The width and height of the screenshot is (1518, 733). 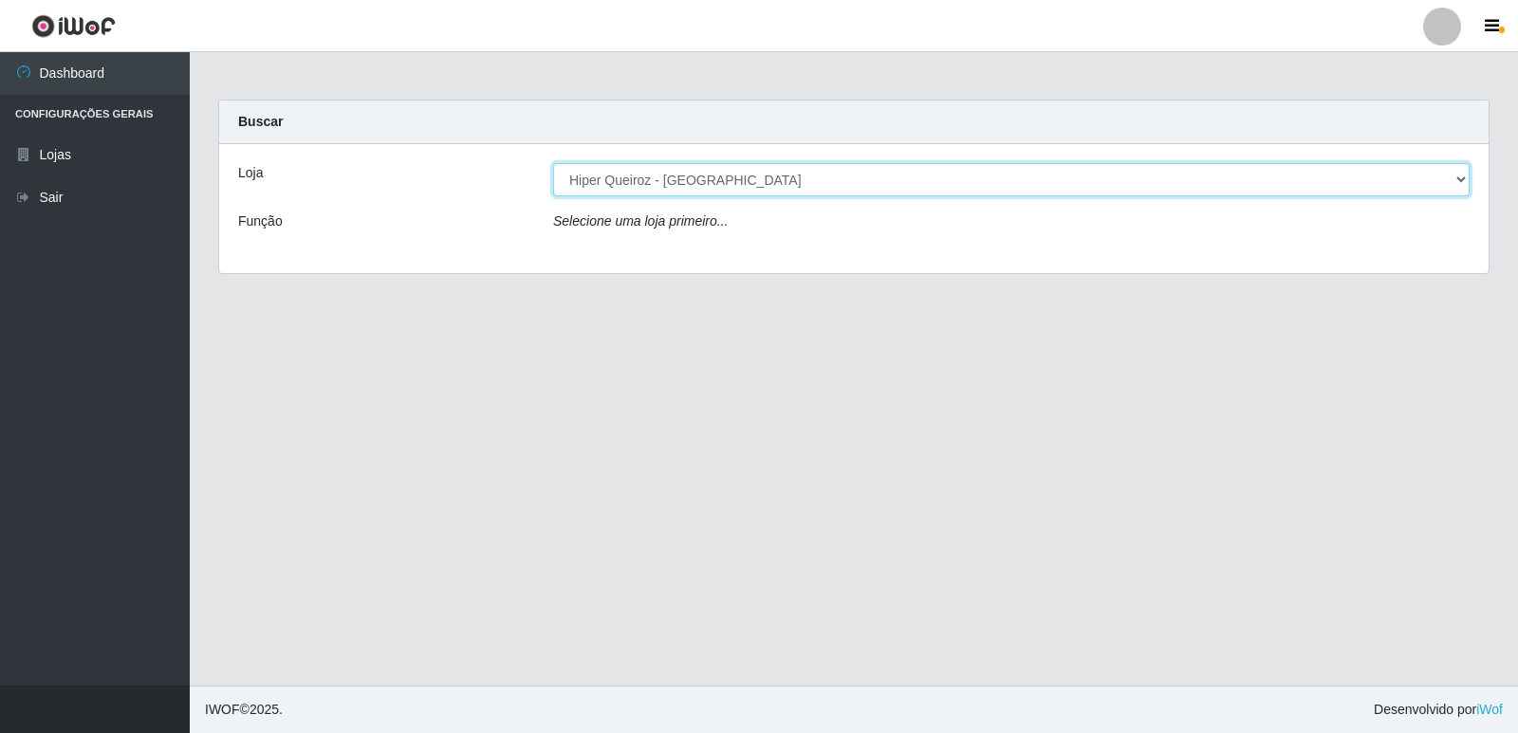 What do you see at coordinates (1489, 710) in the screenshot?
I see `a: iWof` at bounding box center [1489, 710].